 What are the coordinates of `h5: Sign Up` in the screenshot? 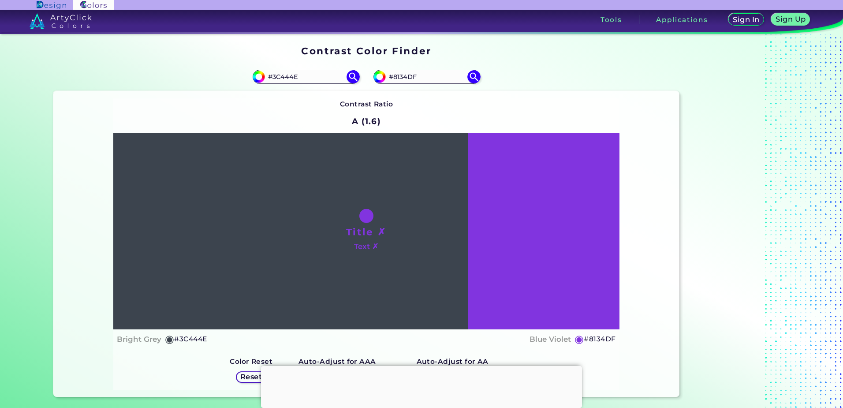 It's located at (791, 19).